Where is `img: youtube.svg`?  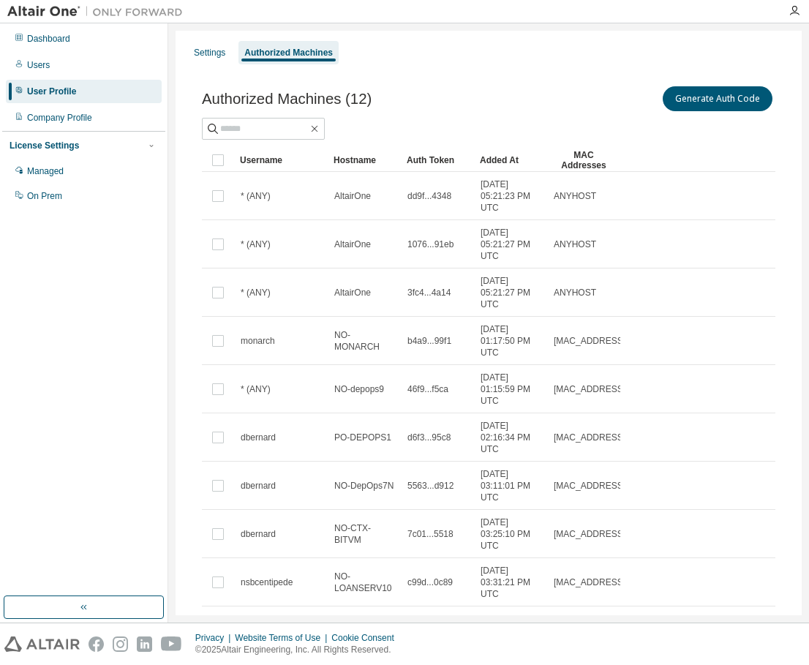
img: youtube.svg is located at coordinates (171, 644).